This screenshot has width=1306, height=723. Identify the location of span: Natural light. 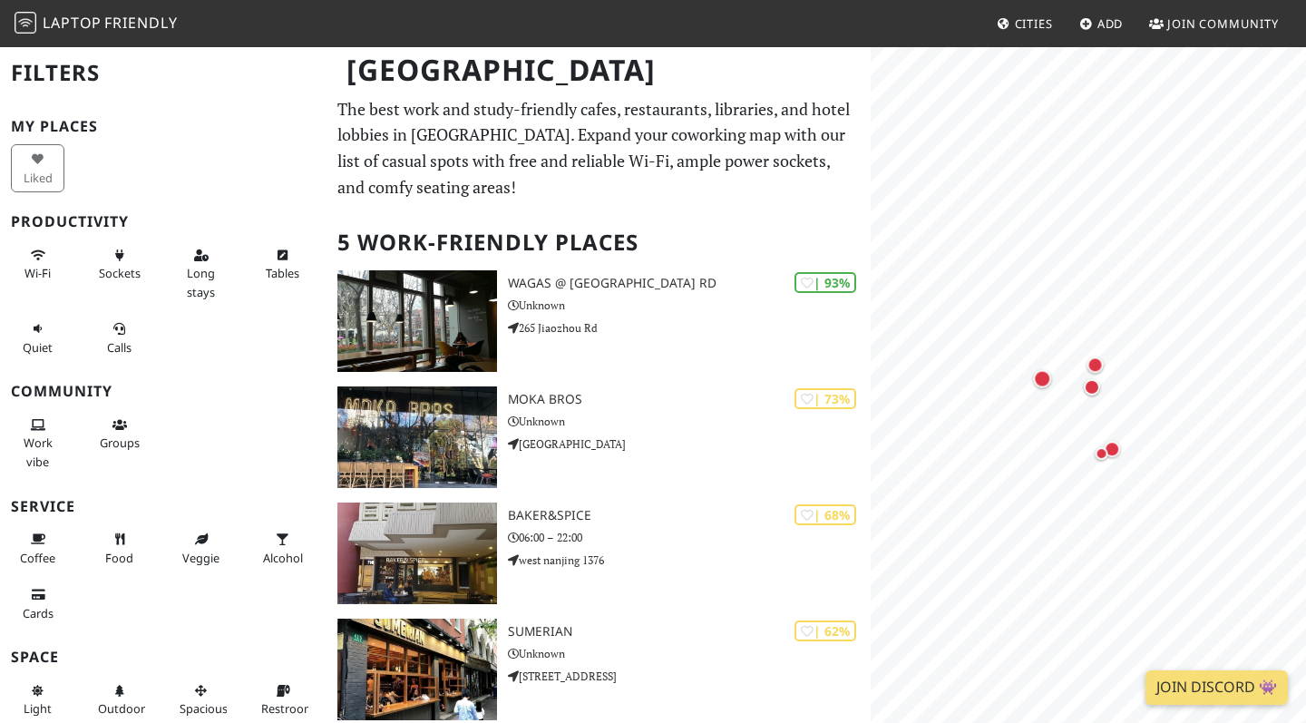
(37, 708).